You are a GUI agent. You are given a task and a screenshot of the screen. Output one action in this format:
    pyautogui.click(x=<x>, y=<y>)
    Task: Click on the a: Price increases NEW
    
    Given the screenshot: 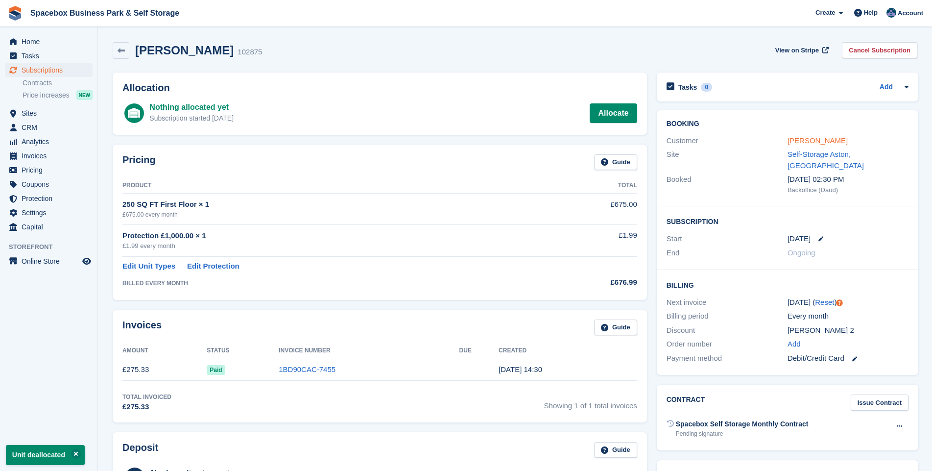 What is the action you would take?
    pyautogui.click(x=57, y=95)
    